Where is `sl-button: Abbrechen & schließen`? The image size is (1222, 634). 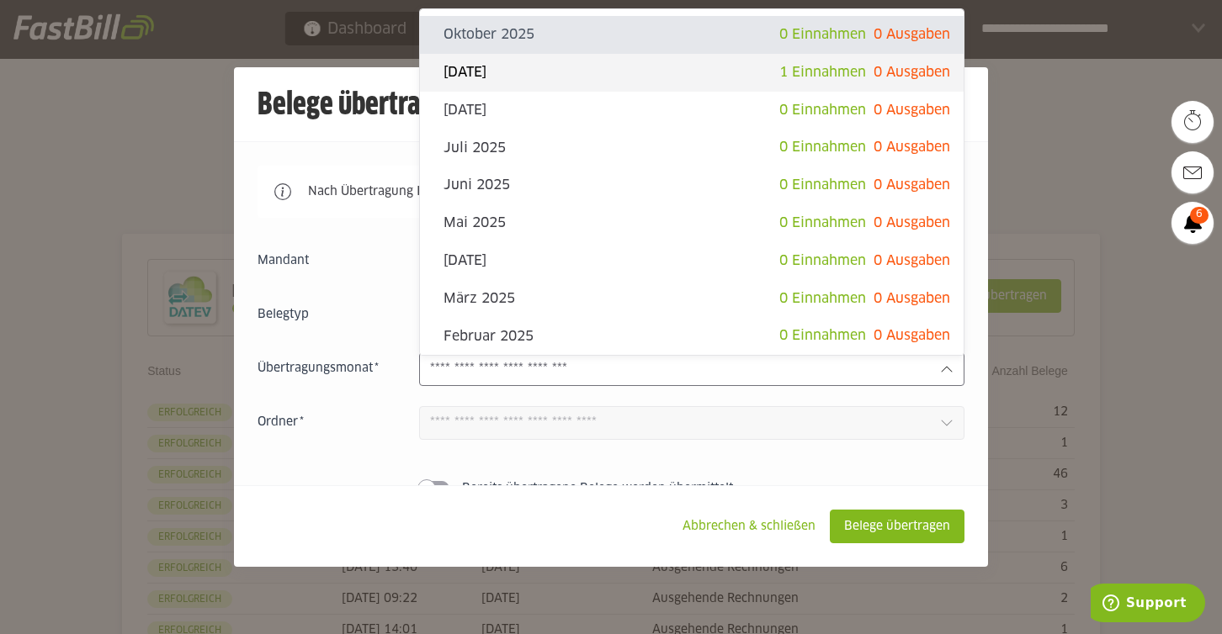
sl-button: Abbrechen & schließen is located at coordinates (749, 527).